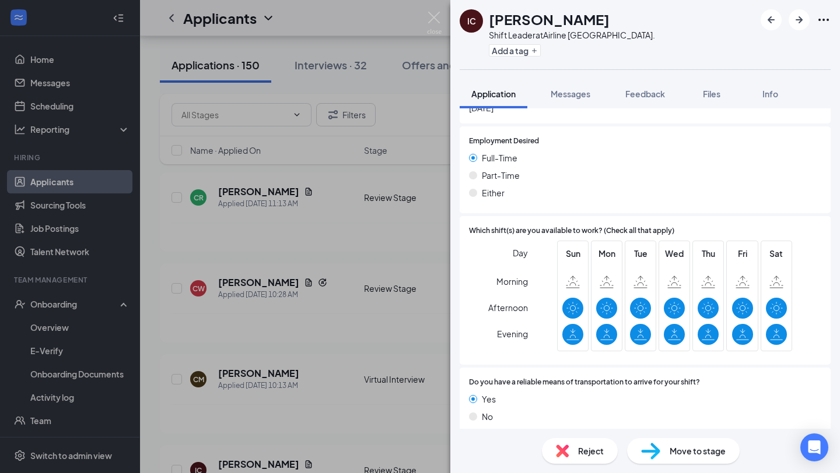 The image size is (840, 473). I want to click on span: Messages, so click(570, 94).